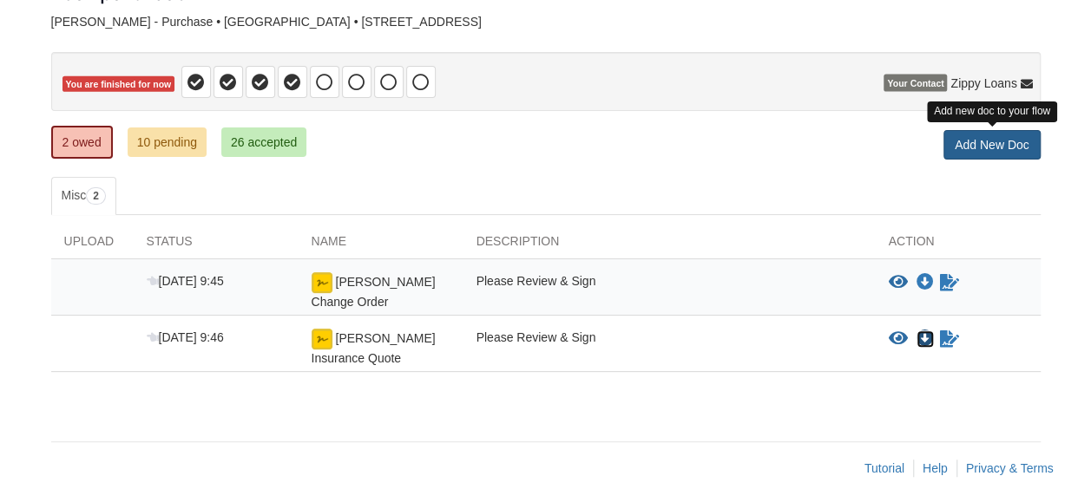 This screenshot has width=1091, height=489. Describe the element at coordinates (914, 83) in the screenshot. I see `span: Your Contact` at that location.